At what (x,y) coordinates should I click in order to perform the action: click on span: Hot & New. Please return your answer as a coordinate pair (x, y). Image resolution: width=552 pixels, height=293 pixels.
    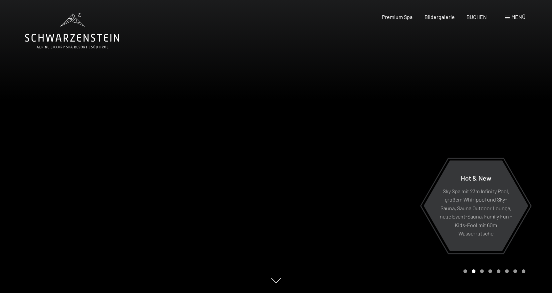
    Looking at the image, I should click on (476, 178).